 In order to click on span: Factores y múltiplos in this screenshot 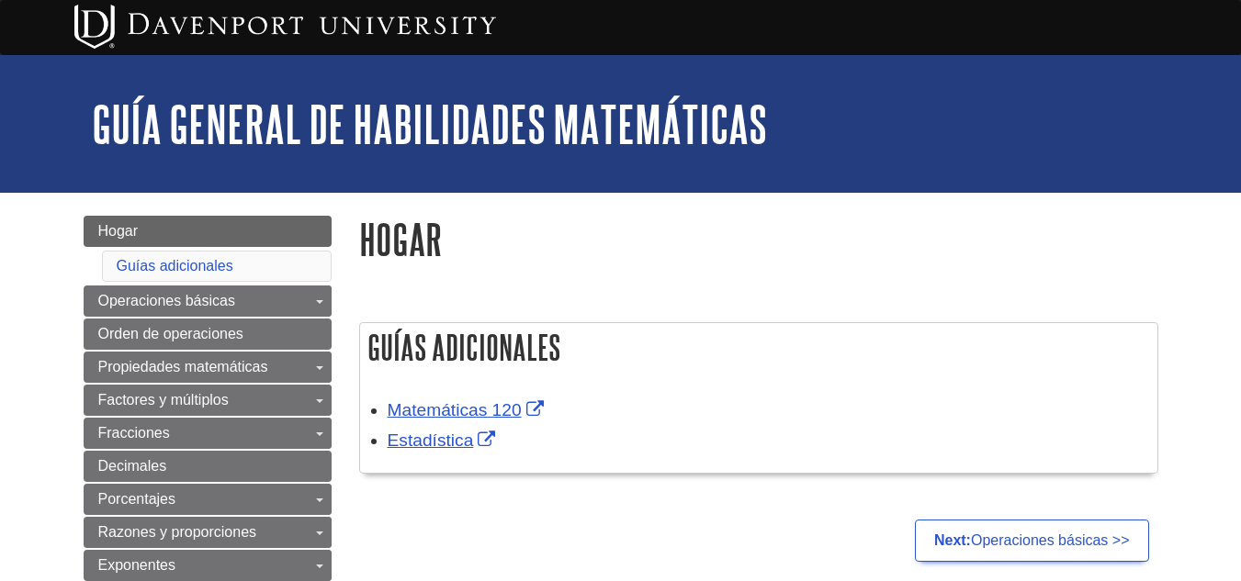, I will do `click(163, 400)`.